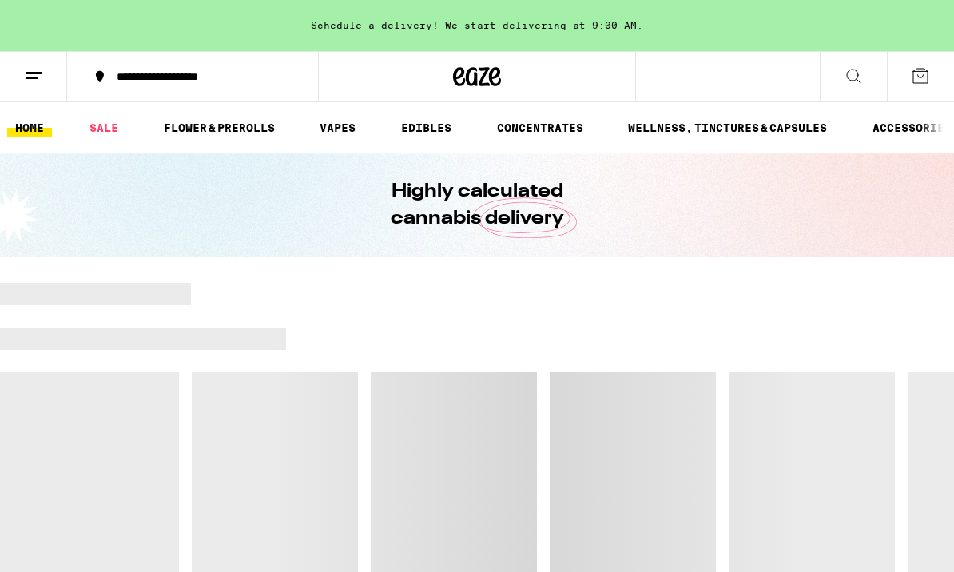 The width and height of the screenshot is (954, 572). Describe the element at coordinates (540, 128) in the screenshot. I see `a: CONCENTRATES` at that location.